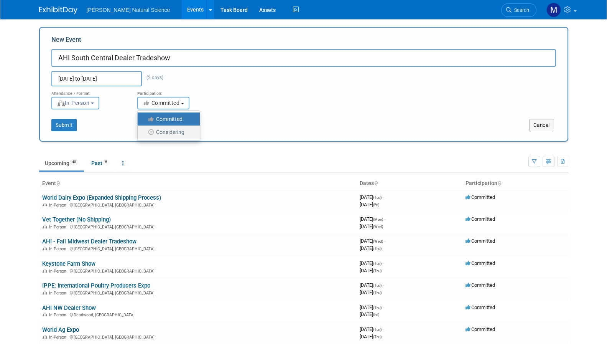 The width and height of the screenshot is (607, 344). I want to click on button: In-Person, so click(75, 103).